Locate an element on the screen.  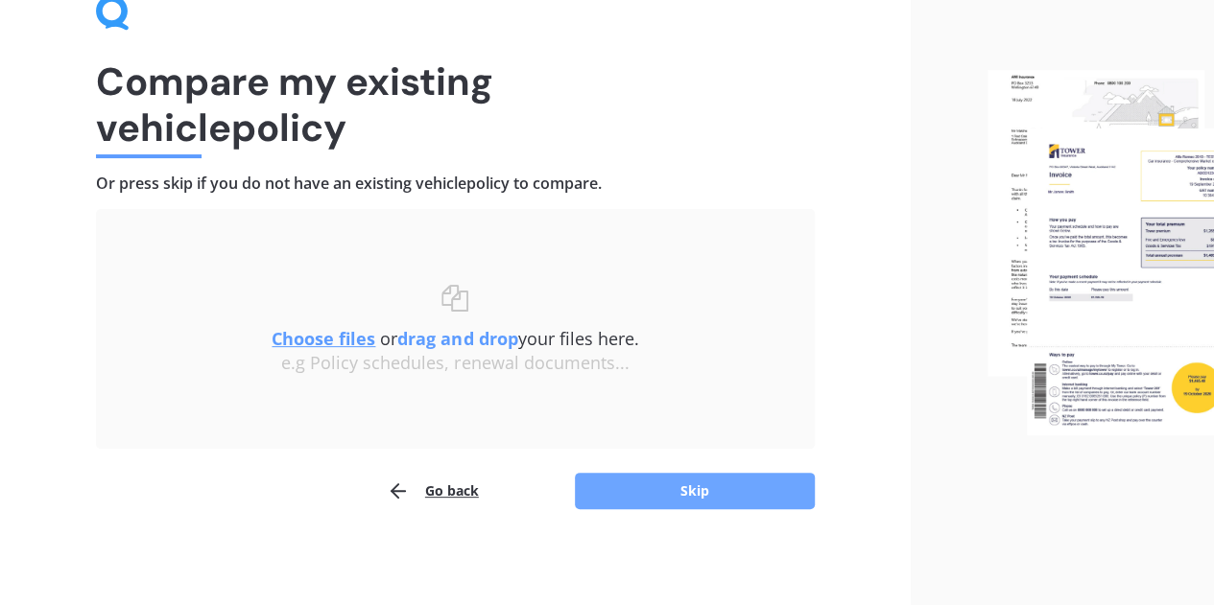
h1: Compare my existing vehicle policy is located at coordinates (455, 105).